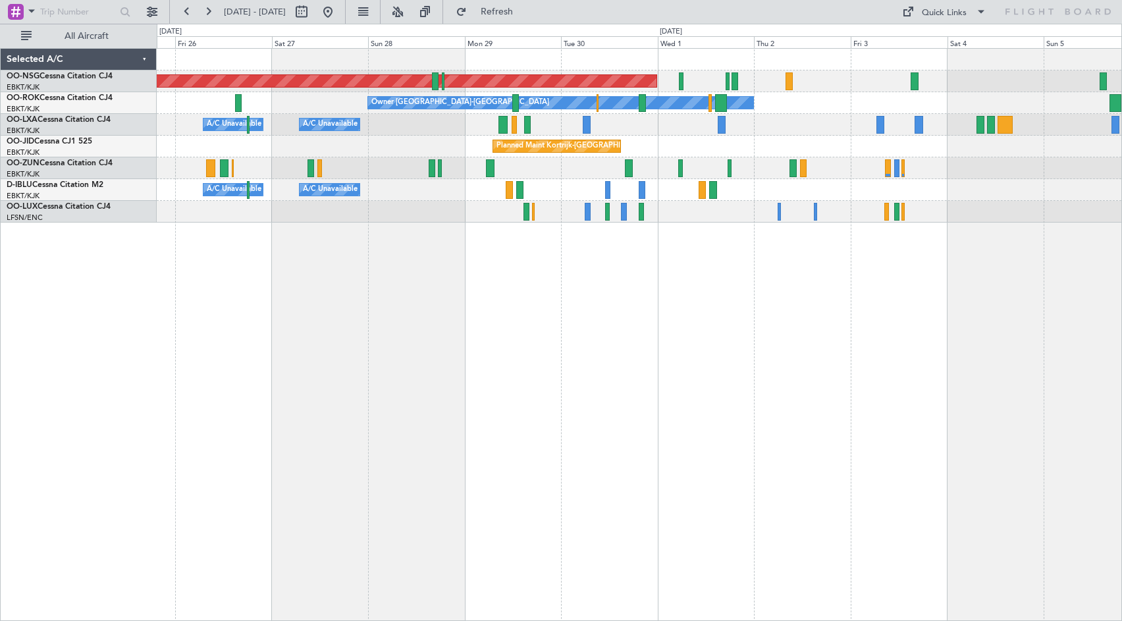  Describe the element at coordinates (23, 76) in the screenshot. I see `span: OO-NSG` at that location.